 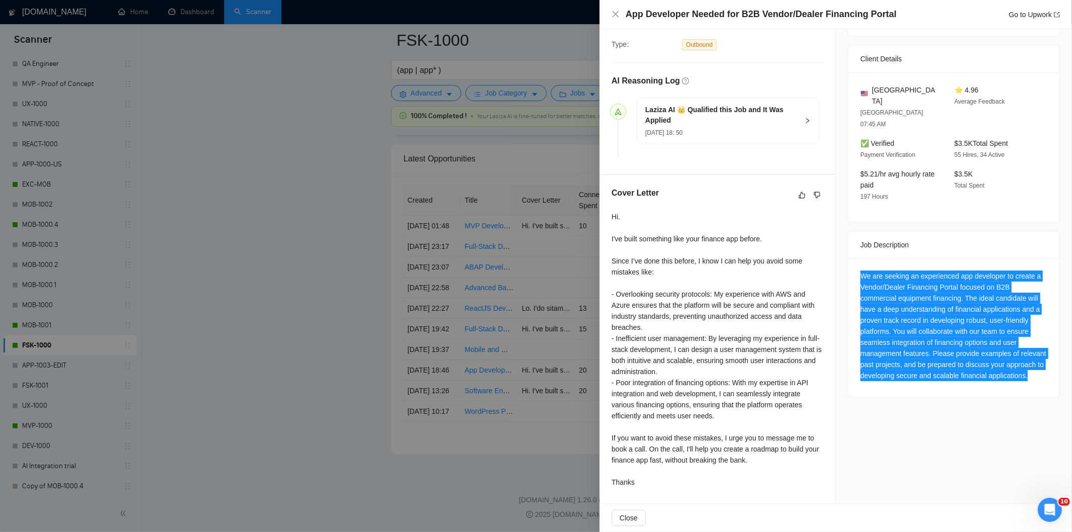 What do you see at coordinates (802, 195) in the screenshot?
I see `button: like` at bounding box center [802, 195].